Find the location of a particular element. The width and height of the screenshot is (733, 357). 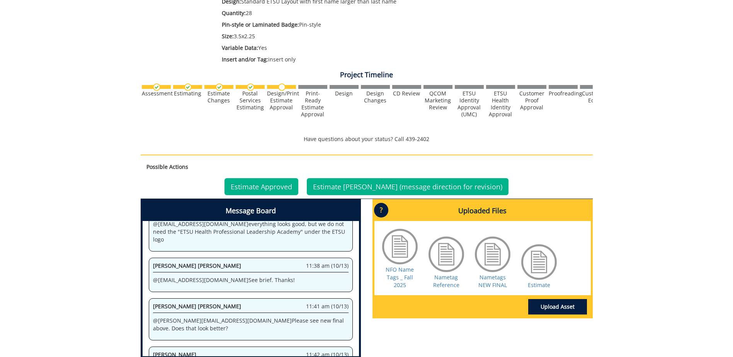

p: 3.5x2.25 is located at coordinates (373, 36).